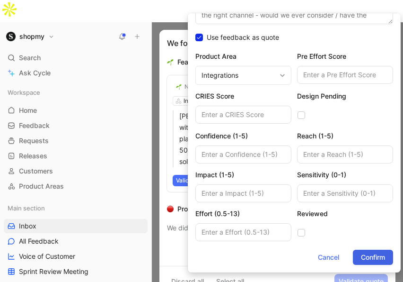 The width and height of the screenshot is (403, 282). What do you see at coordinates (345, 193) in the screenshot?
I see `input: Enter a Sensitivity (0-1)` at bounding box center [345, 193].